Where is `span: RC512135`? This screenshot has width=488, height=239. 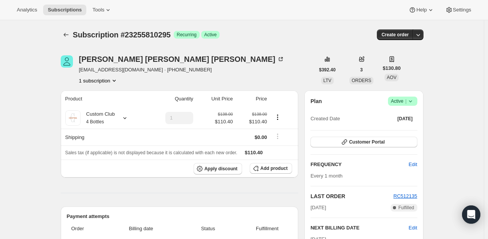 span: RC512135 is located at coordinates (405, 196).